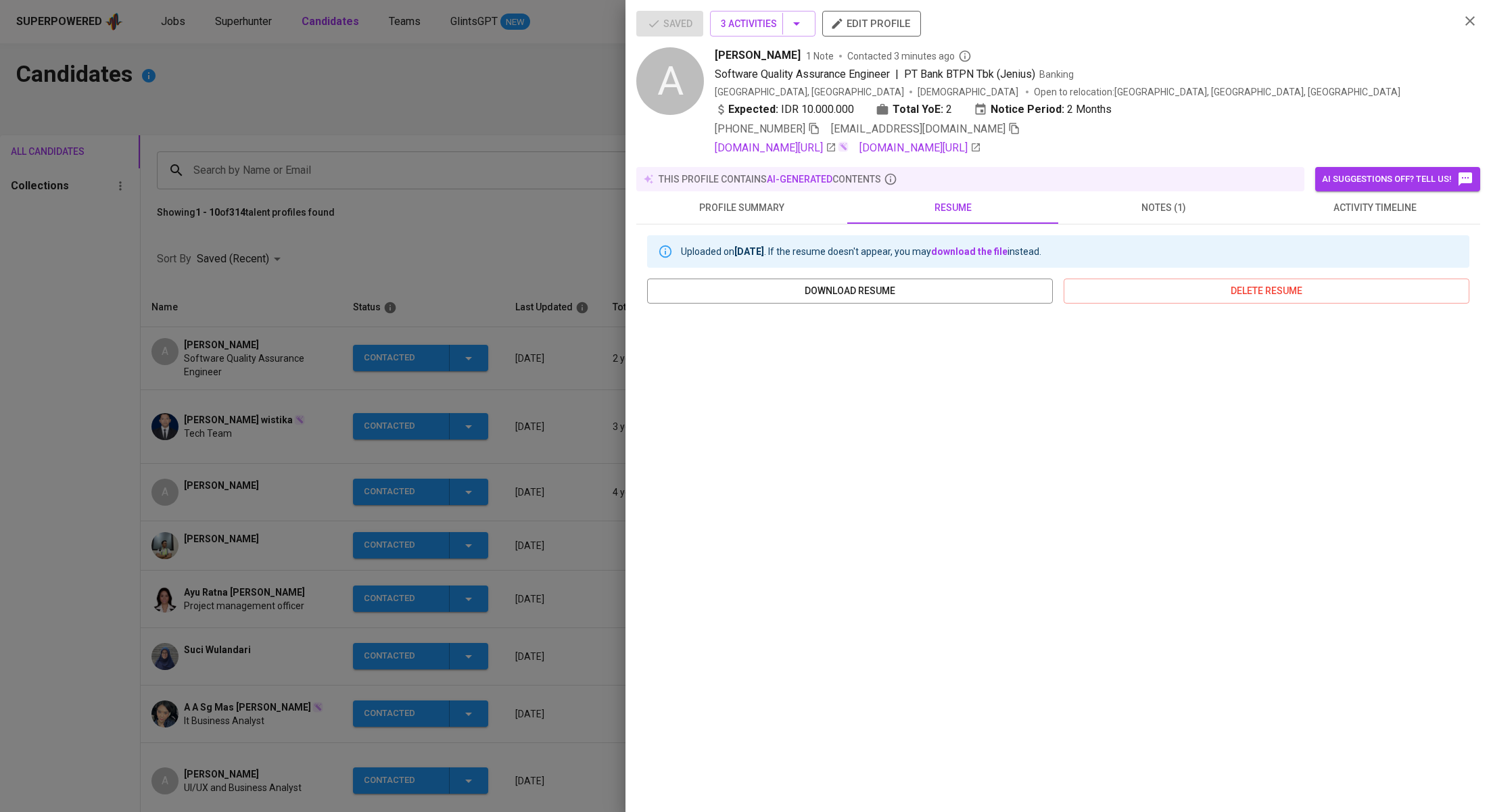 The width and height of the screenshot is (1491, 812). Describe the element at coordinates (860, 252) in the screenshot. I see `div: Uploaded on . If the resume doesn't appear, you may instead.` at that location.